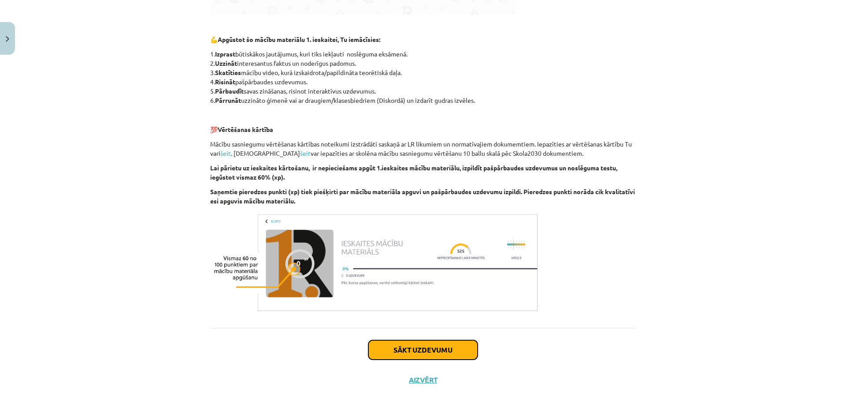 This screenshot has width=846, height=417. What do you see at coordinates (299, 39) in the screenshot?
I see `strong: Apgūstot šo mācību materiālu 1. ieskaitei, Tu iemācīsies:` at bounding box center [299, 39].